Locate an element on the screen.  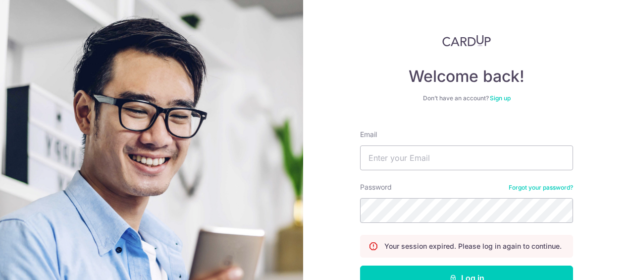
input: Enter your Email is located at coordinates (467, 158).